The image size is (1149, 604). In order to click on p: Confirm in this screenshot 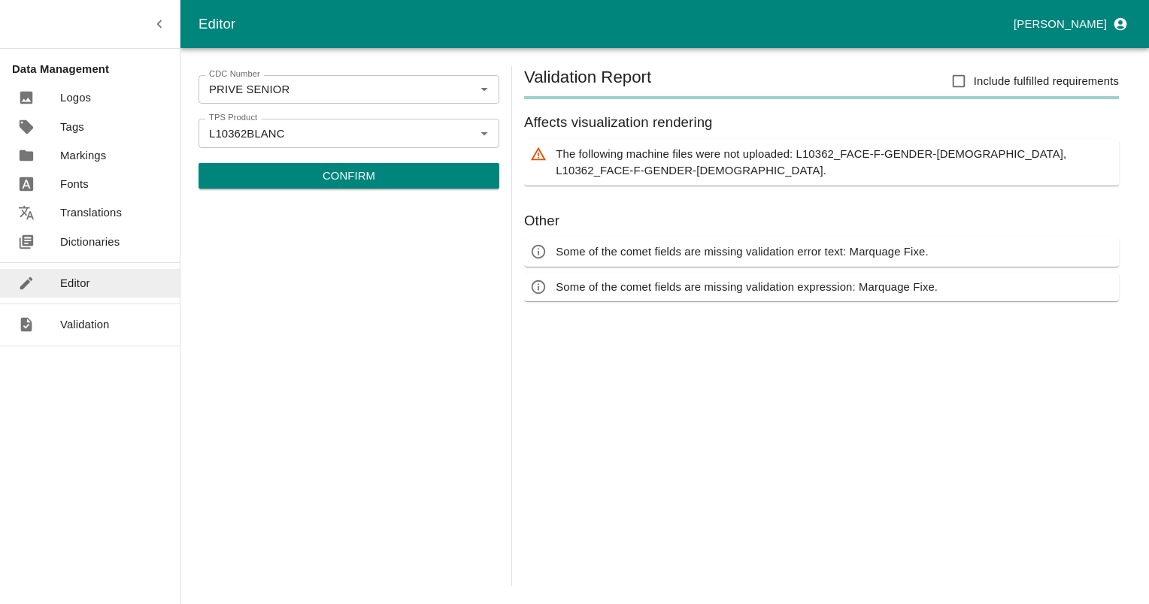, I will do `click(349, 176)`.